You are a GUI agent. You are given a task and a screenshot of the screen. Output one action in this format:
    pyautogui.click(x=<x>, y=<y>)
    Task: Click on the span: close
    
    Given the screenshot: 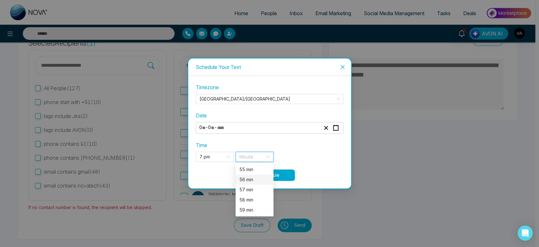 What is the action you would take?
    pyautogui.click(x=343, y=67)
    